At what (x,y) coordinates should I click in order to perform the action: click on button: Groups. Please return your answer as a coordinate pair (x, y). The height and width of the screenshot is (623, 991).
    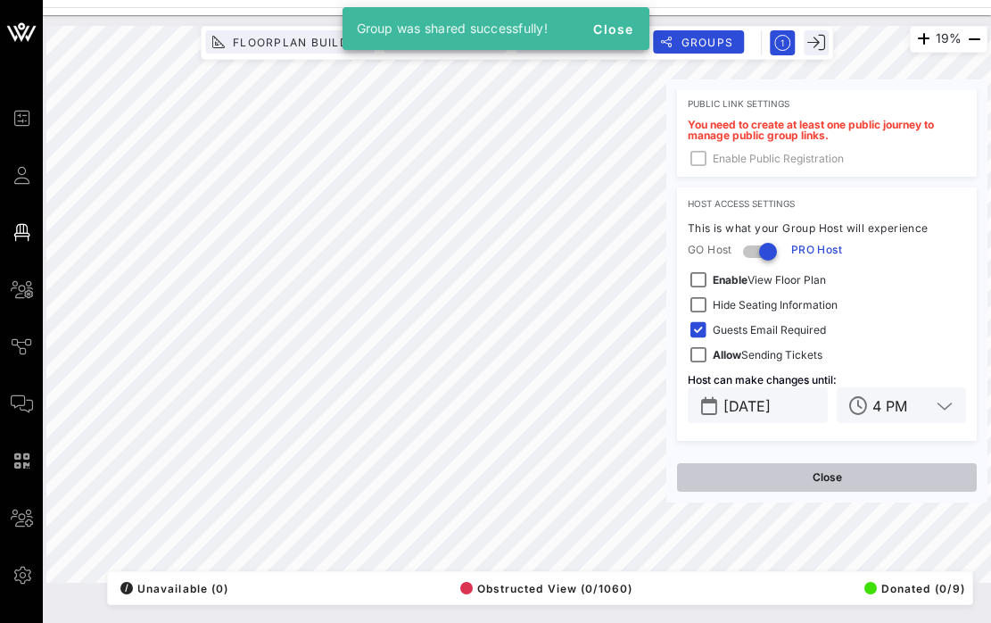
    Looking at the image, I should click on (699, 42).